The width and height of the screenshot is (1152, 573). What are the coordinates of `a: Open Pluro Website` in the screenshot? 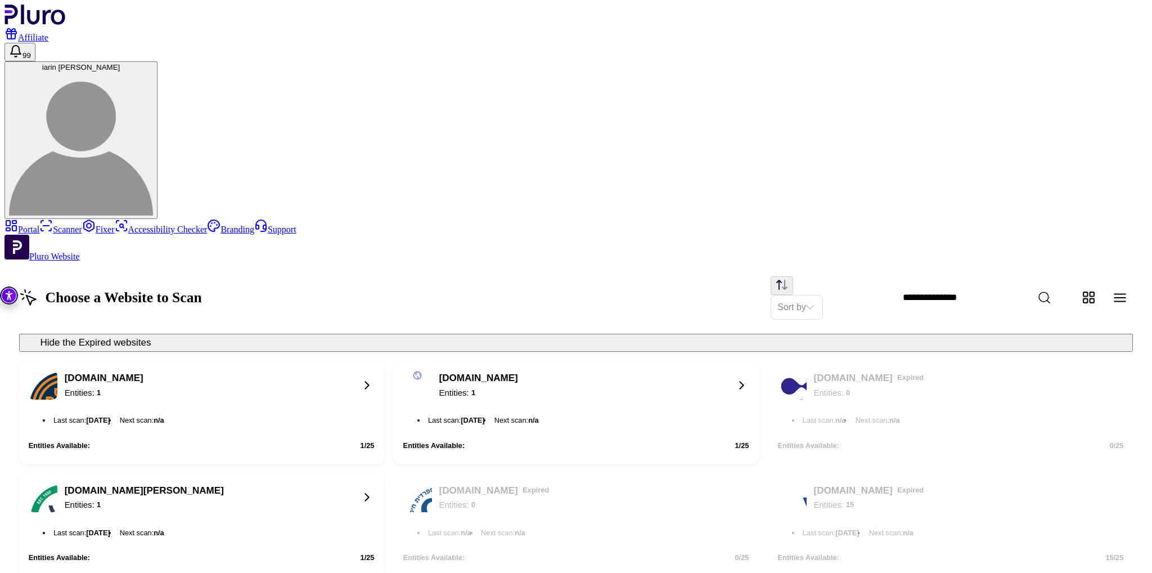 It's located at (42, 256).